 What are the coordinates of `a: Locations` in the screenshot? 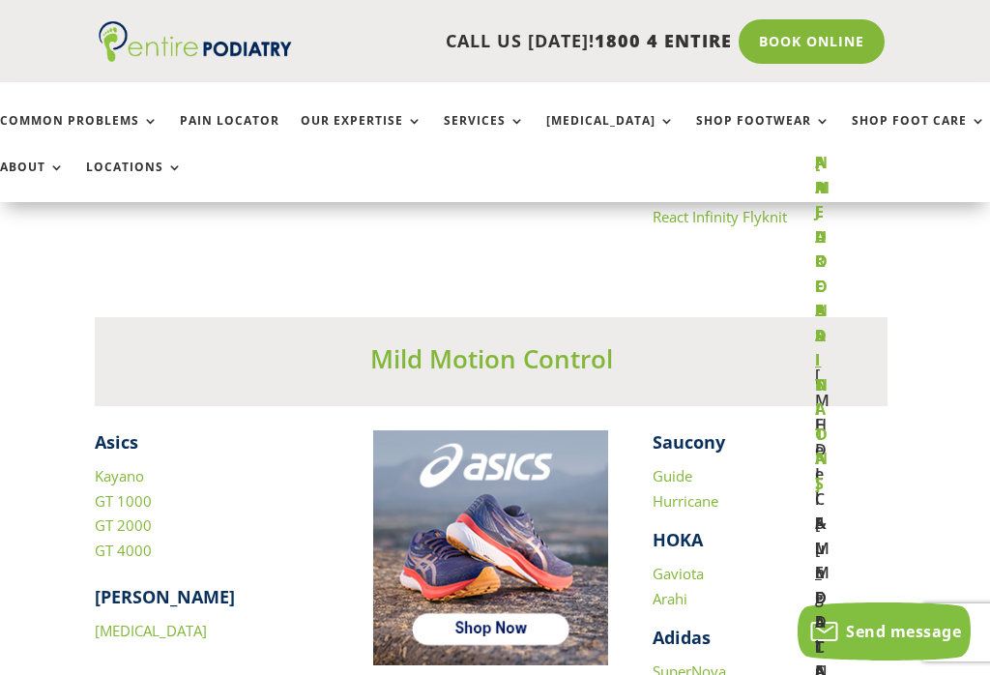 It's located at (134, 181).